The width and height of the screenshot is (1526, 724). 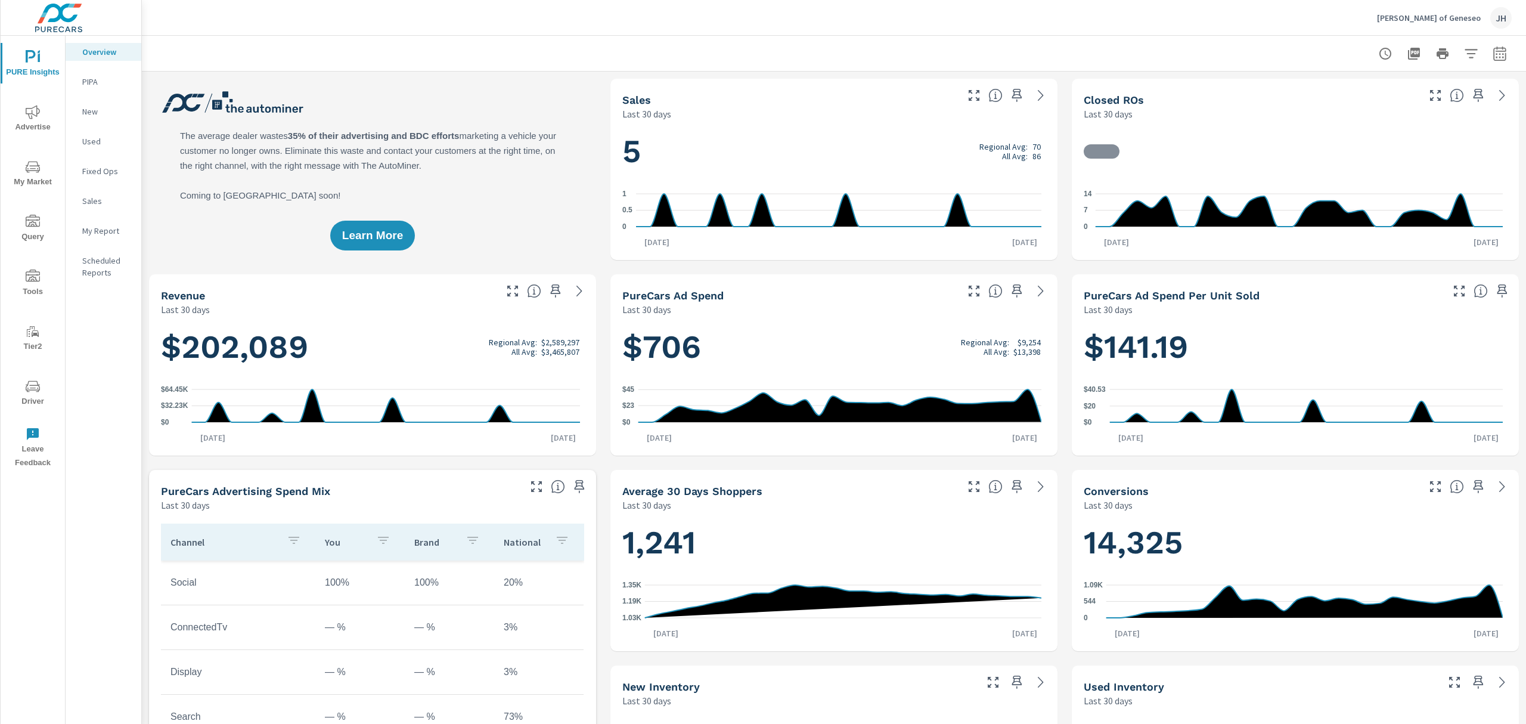 I want to click on span: Number of Repair Orders Closed by the selected dealership group over the selected time range. [So..., so click(x=1457, y=95).